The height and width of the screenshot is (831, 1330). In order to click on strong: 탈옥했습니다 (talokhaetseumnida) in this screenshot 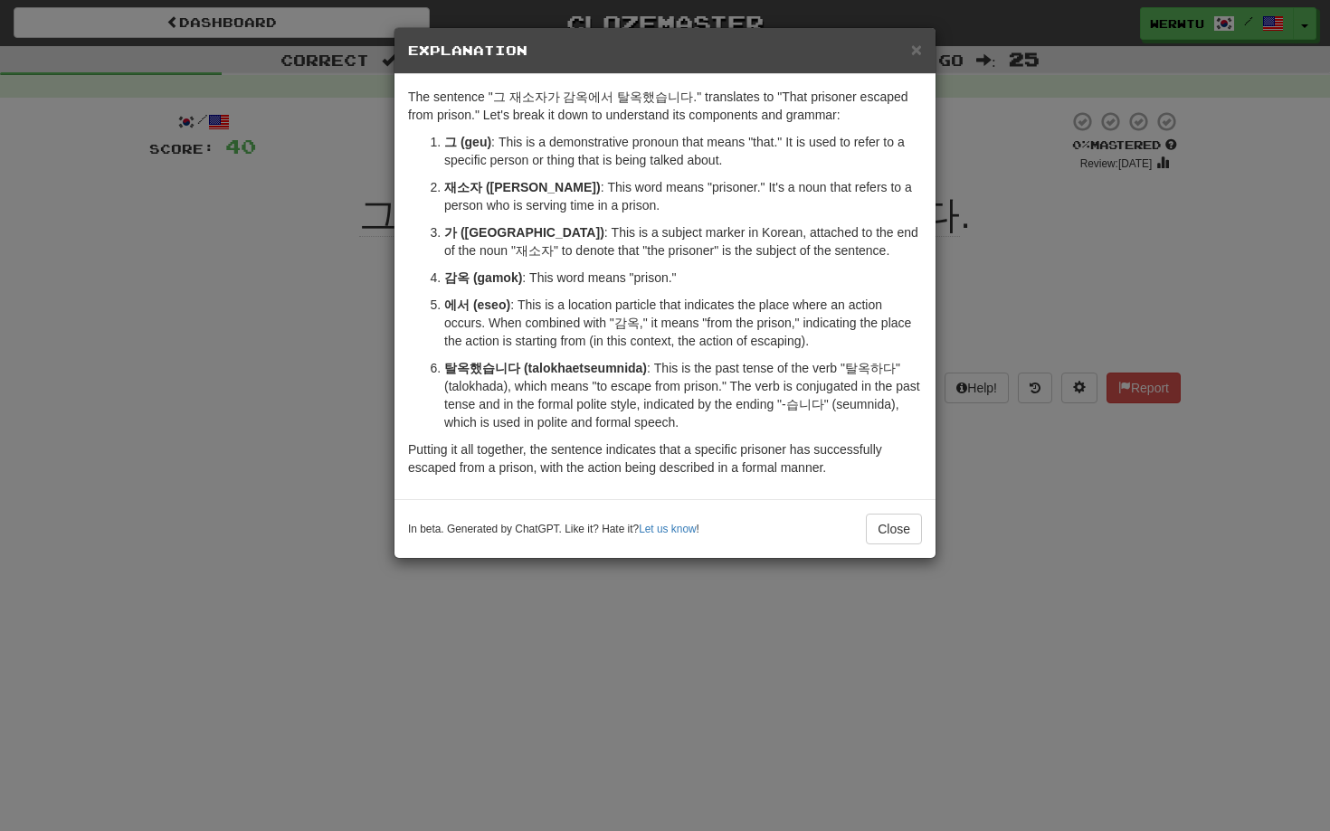, I will do `click(545, 368)`.